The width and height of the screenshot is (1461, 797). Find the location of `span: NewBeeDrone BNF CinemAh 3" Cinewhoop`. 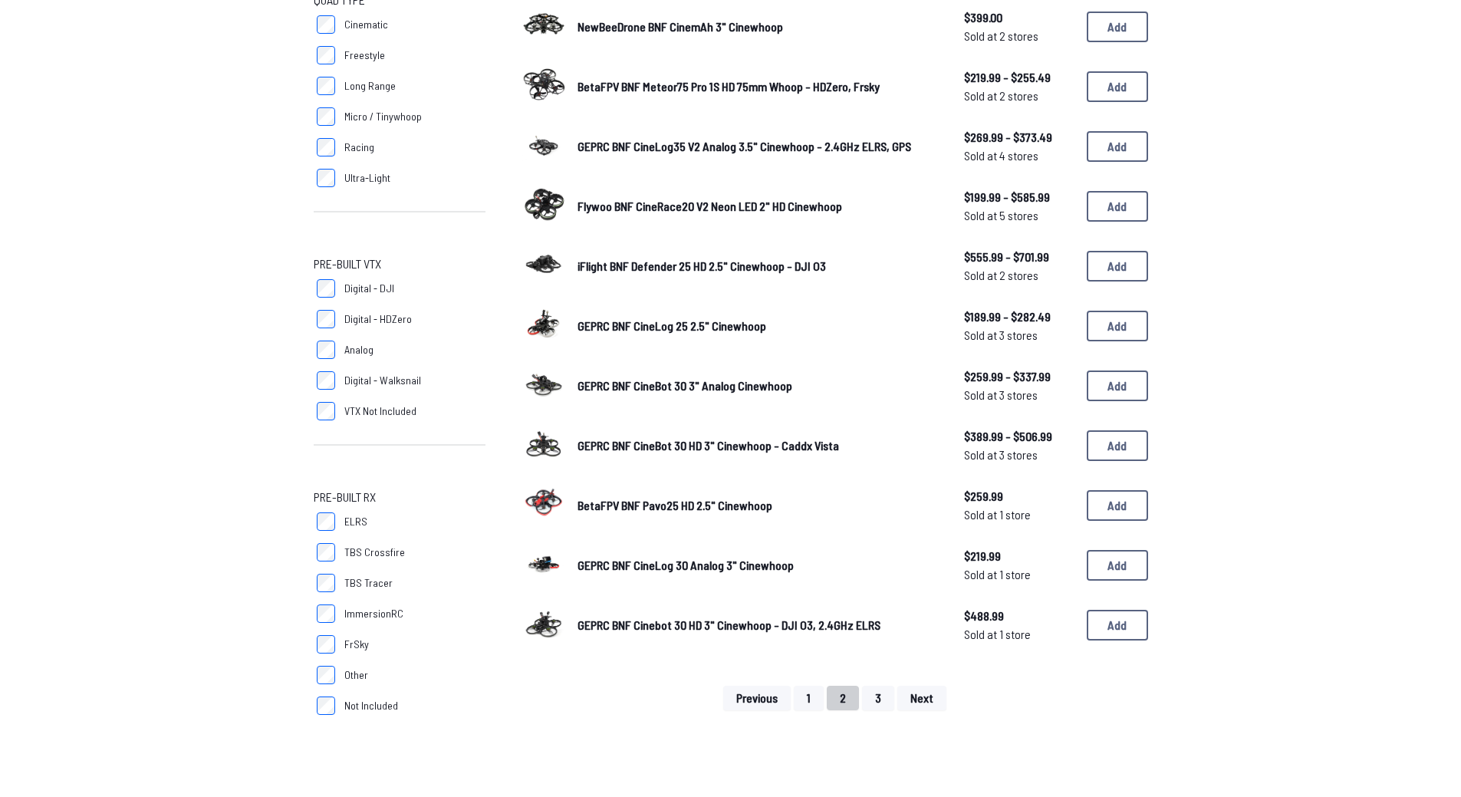

span: NewBeeDrone BNF CinemAh 3" Cinewhoop is located at coordinates (680, 26).